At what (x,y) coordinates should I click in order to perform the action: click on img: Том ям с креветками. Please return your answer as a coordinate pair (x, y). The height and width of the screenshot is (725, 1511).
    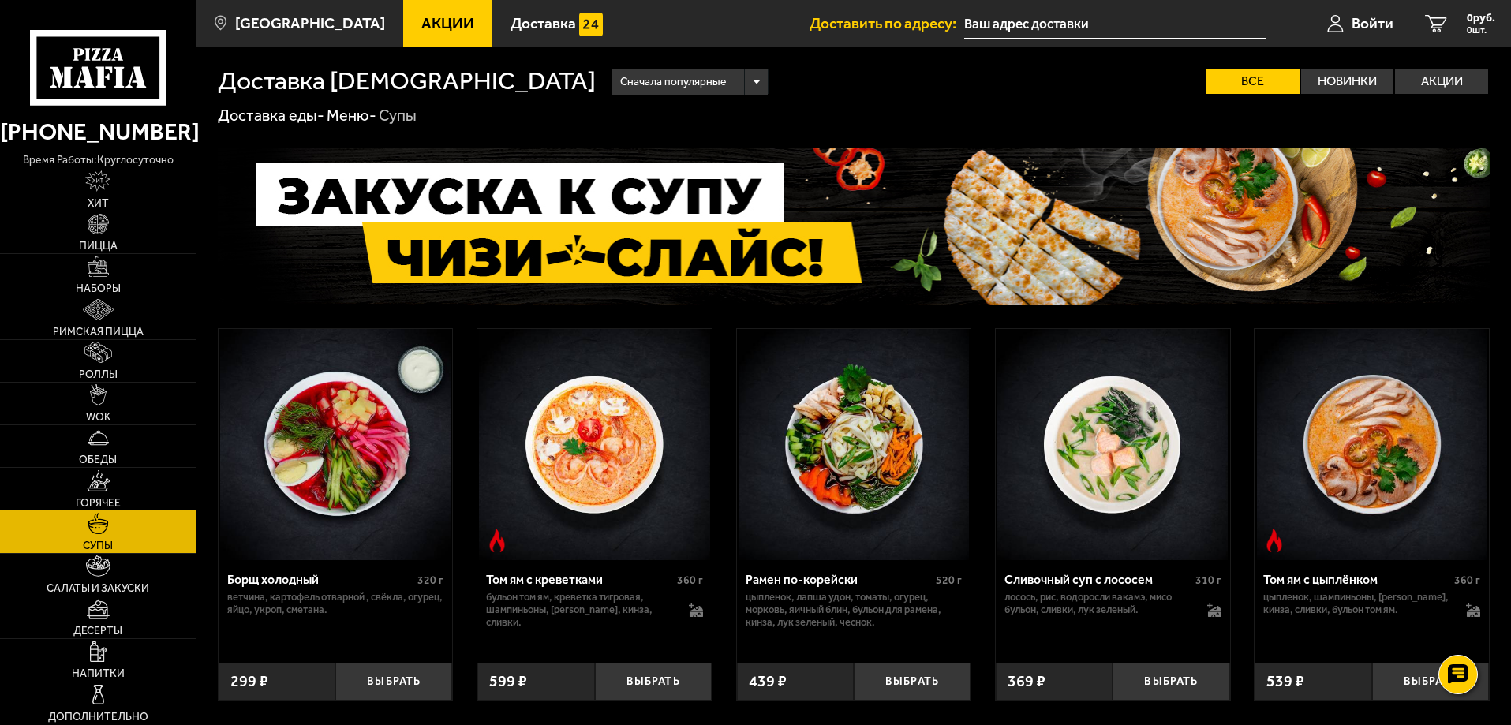
    Looking at the image, I should click on (594, 444).